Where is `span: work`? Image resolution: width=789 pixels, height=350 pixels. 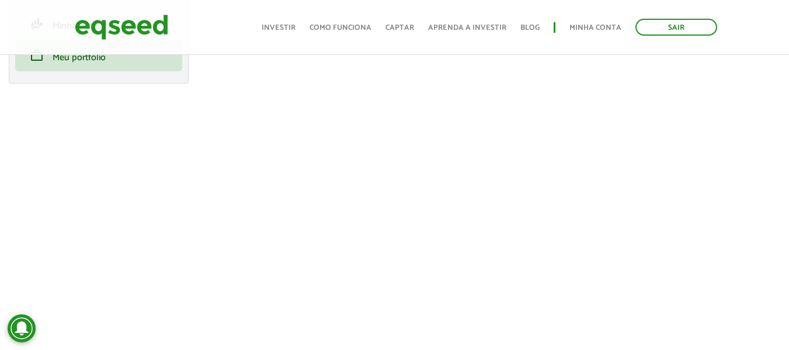
span: work is located at coordinates (37, 55).